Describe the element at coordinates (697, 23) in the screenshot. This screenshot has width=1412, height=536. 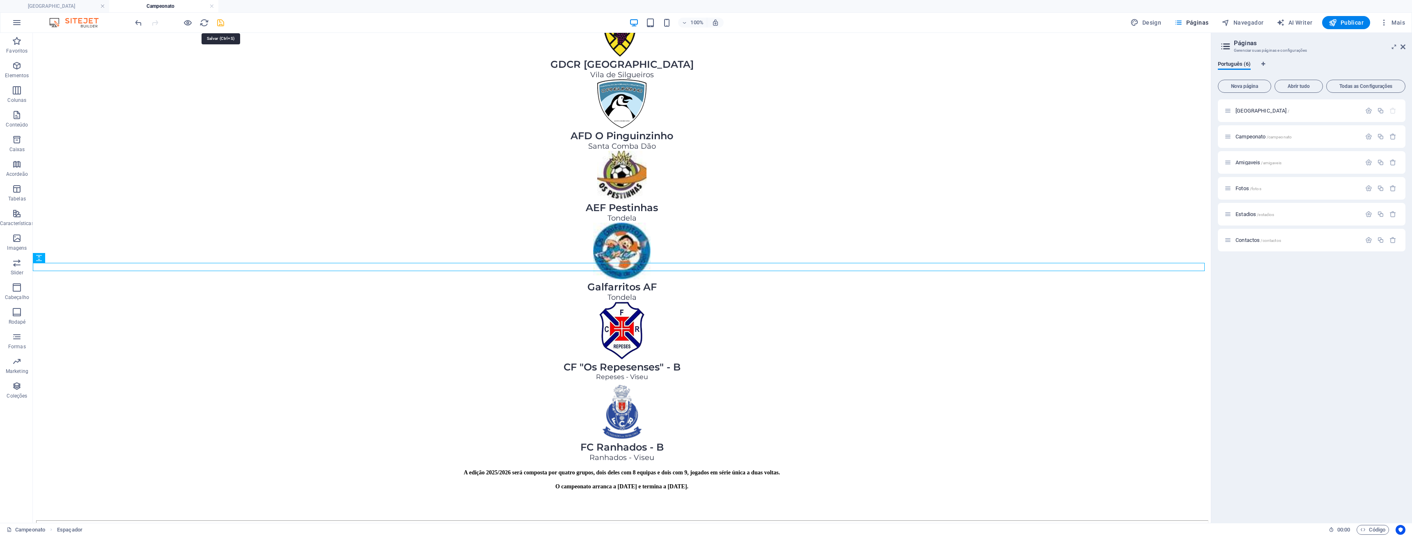
I see `h6: 100%` at that location.